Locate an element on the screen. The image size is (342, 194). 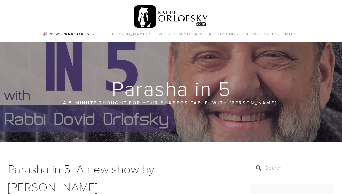
img: RabbiOrlofsky.com is located at coordinates (171, 17).